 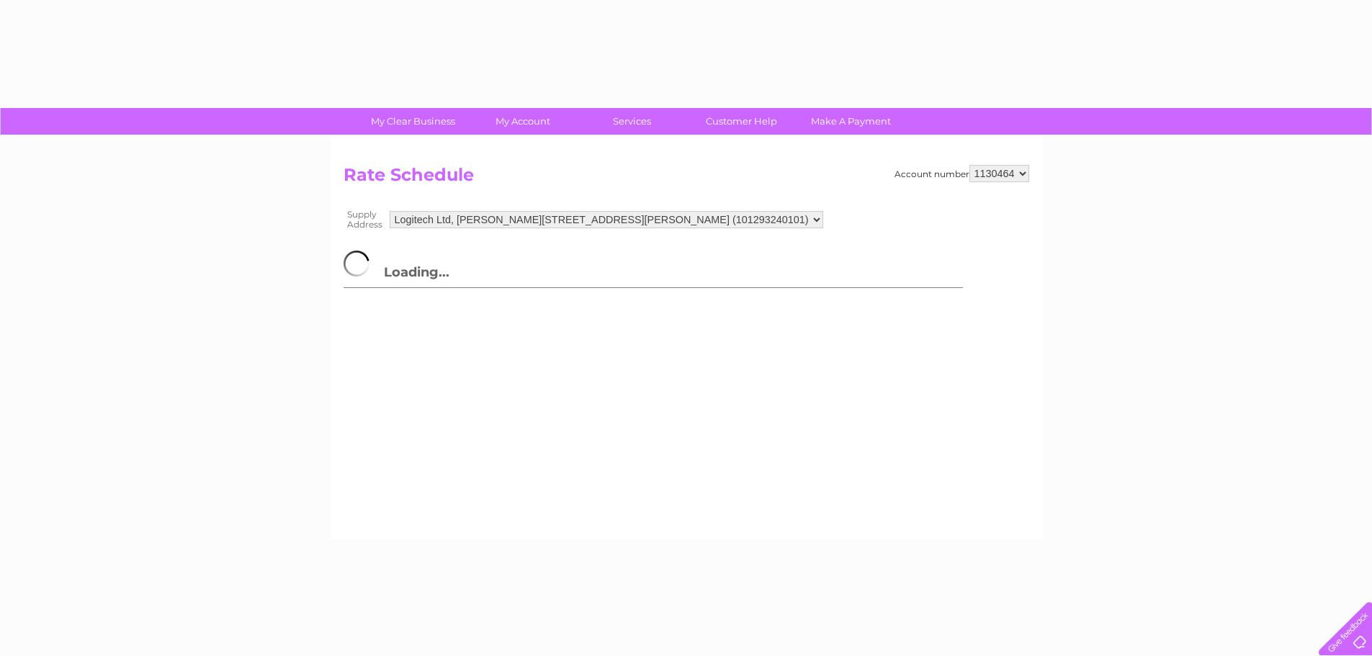 What do you see at coordinates (961, 174) in the screenshot?
I see `div: Account number` at bounding box center [961, 174].